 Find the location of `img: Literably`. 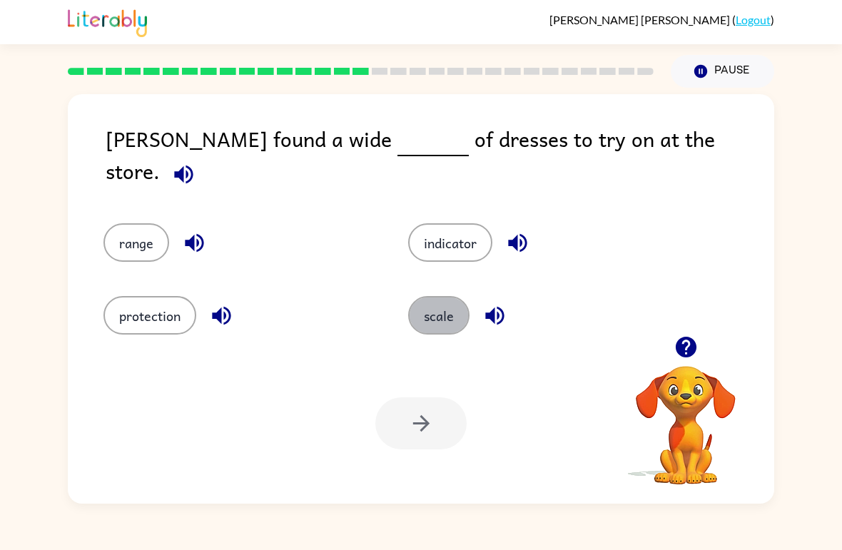

img: Literably is located at coordinates (107, 21).